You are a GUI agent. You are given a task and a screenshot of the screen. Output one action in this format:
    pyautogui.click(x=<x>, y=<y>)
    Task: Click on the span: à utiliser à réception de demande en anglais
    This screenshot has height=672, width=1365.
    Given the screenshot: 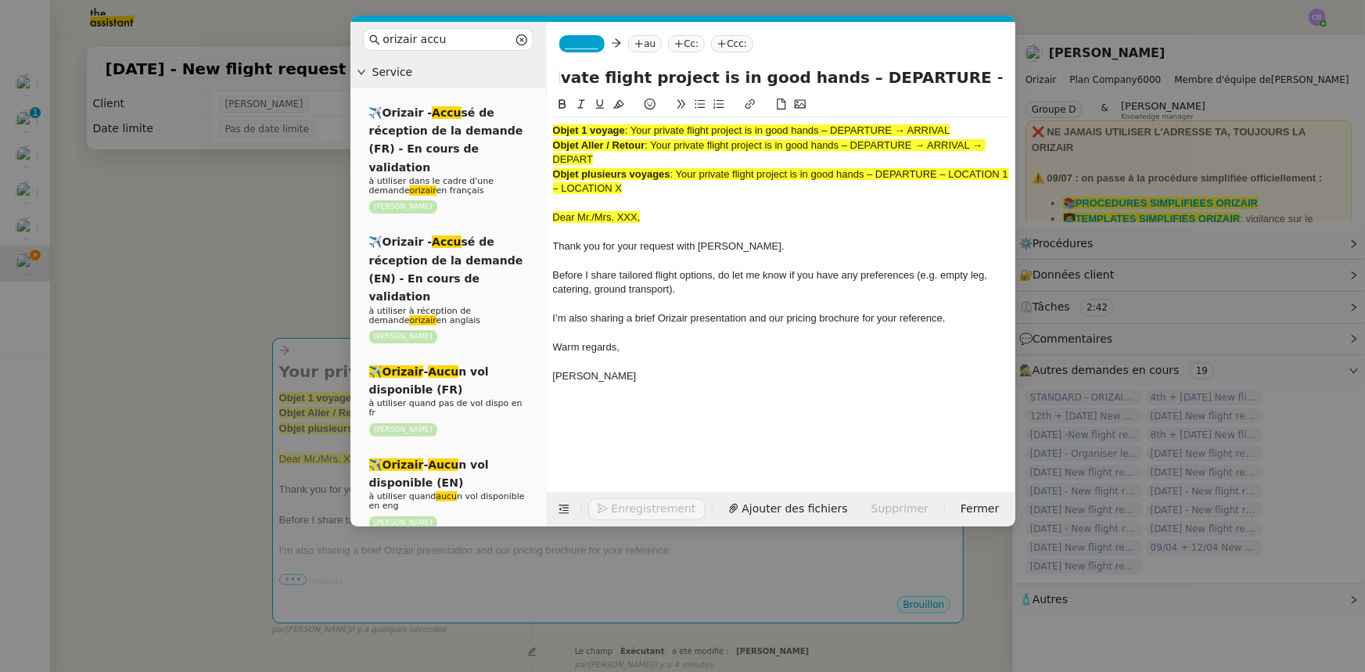 What is the action you would take?
    pyautogui.click(x=425, y=315)
    